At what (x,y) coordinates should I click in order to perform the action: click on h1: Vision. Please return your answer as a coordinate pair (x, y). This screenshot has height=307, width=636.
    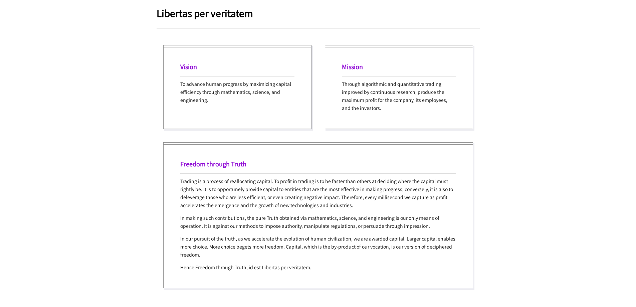
    Looking at the image, I should click on (237, 66).